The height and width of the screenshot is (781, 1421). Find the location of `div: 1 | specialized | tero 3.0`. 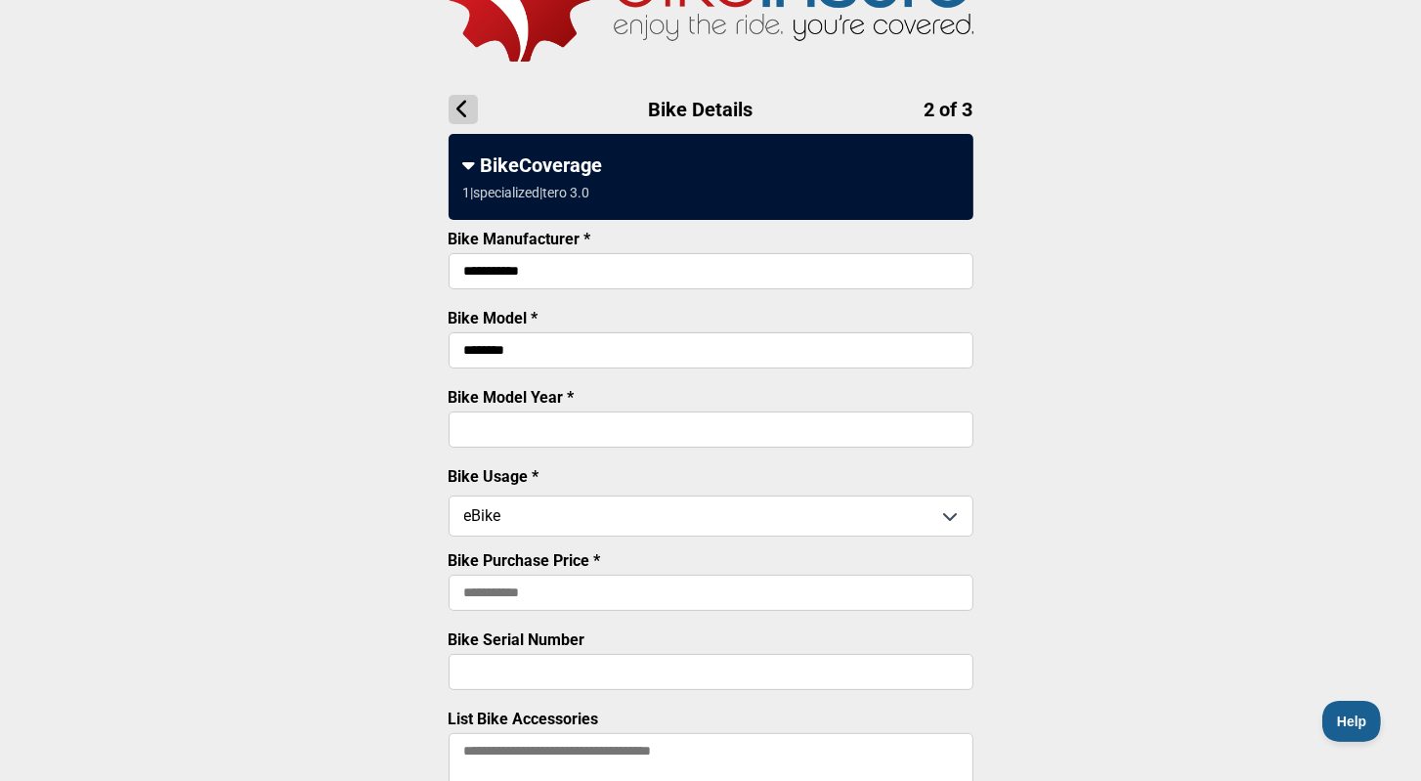

div: 1 | specialized | tero 3.0 is located at coordinates (527, 193).